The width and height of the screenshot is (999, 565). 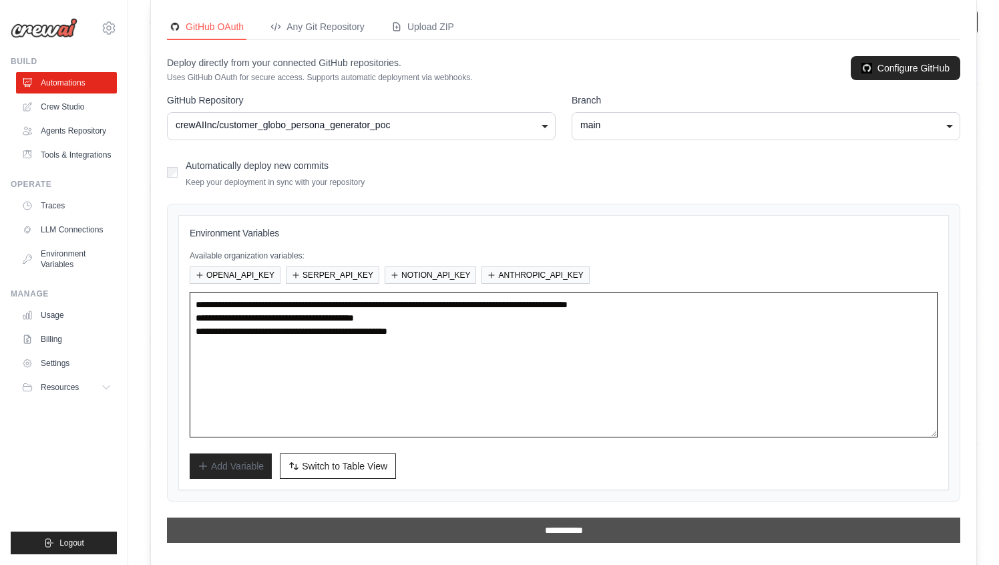 What do you see at coordinates (338, 466) in the screenshot?
I see `button: Switch to Table View` at bounding box center [338, 466].